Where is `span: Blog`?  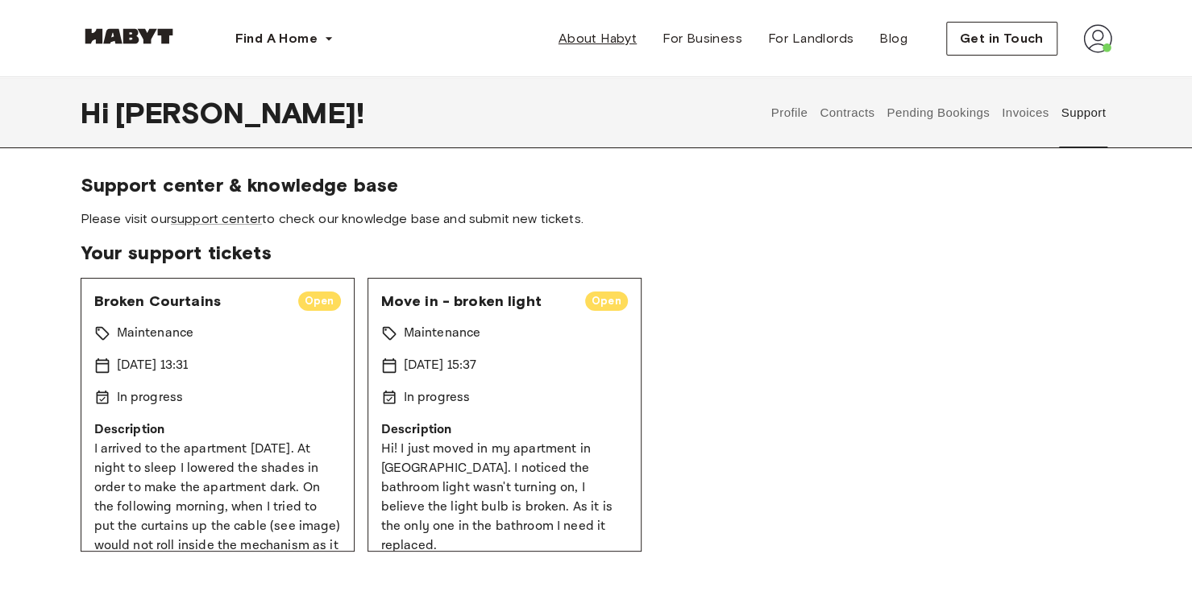 span: Blog is located at coordinates (893, 39).